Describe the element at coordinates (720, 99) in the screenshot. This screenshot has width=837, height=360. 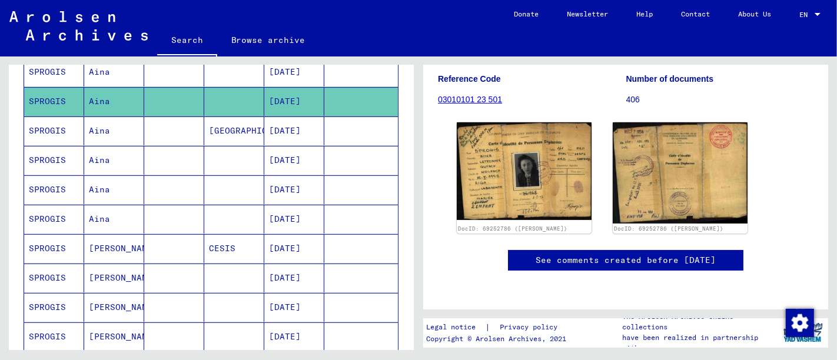
I see `p: 406` at that location.